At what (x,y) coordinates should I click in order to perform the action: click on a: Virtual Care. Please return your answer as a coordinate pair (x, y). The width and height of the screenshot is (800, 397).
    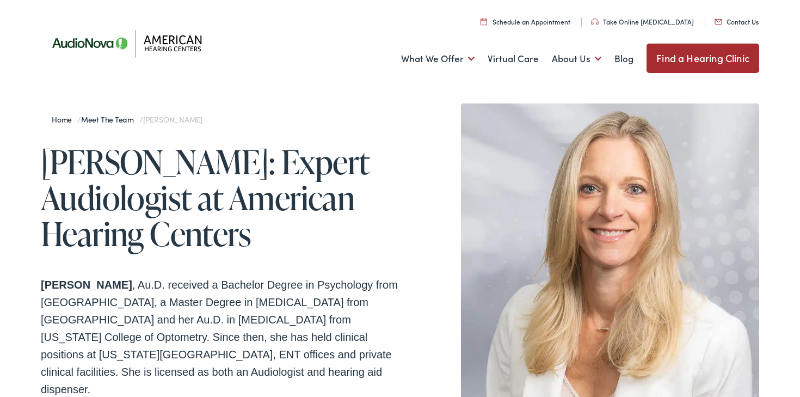
    Looking at the image, I should click on (513, 59).